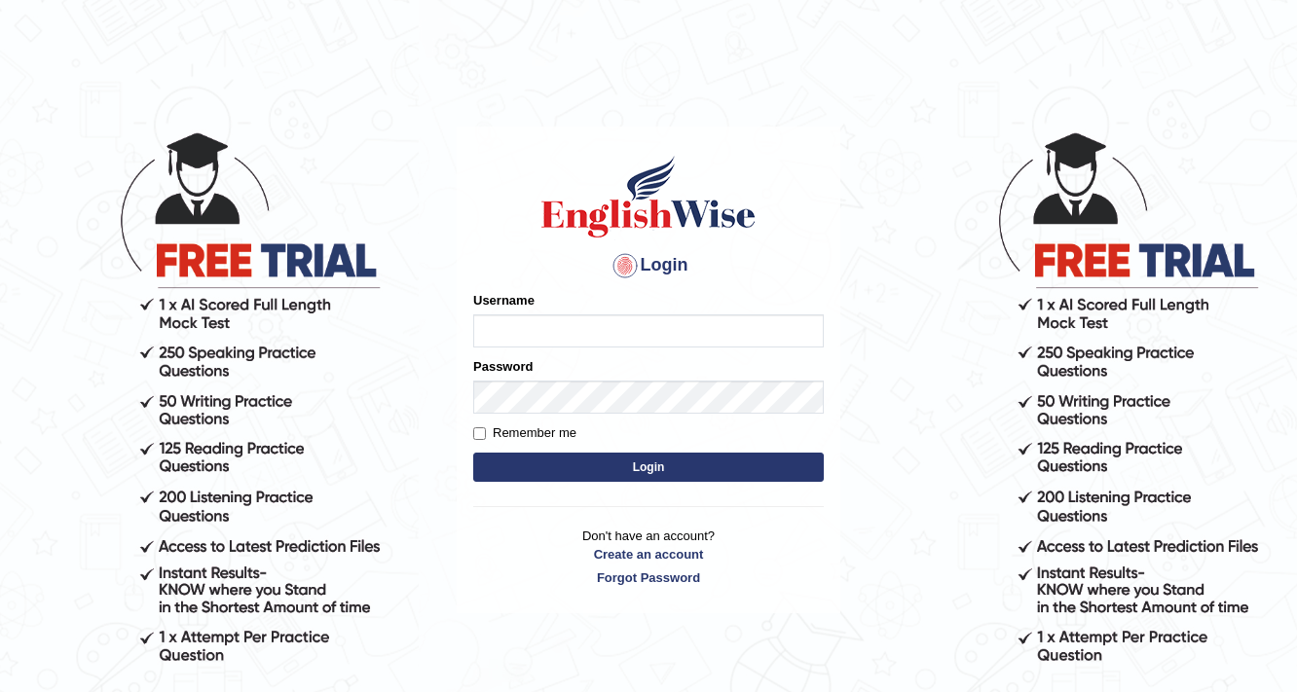  What do you see at coordinates (648, 577) in the screenshot?
I see `a: Forgot Password` at bounding box center [648, 577].